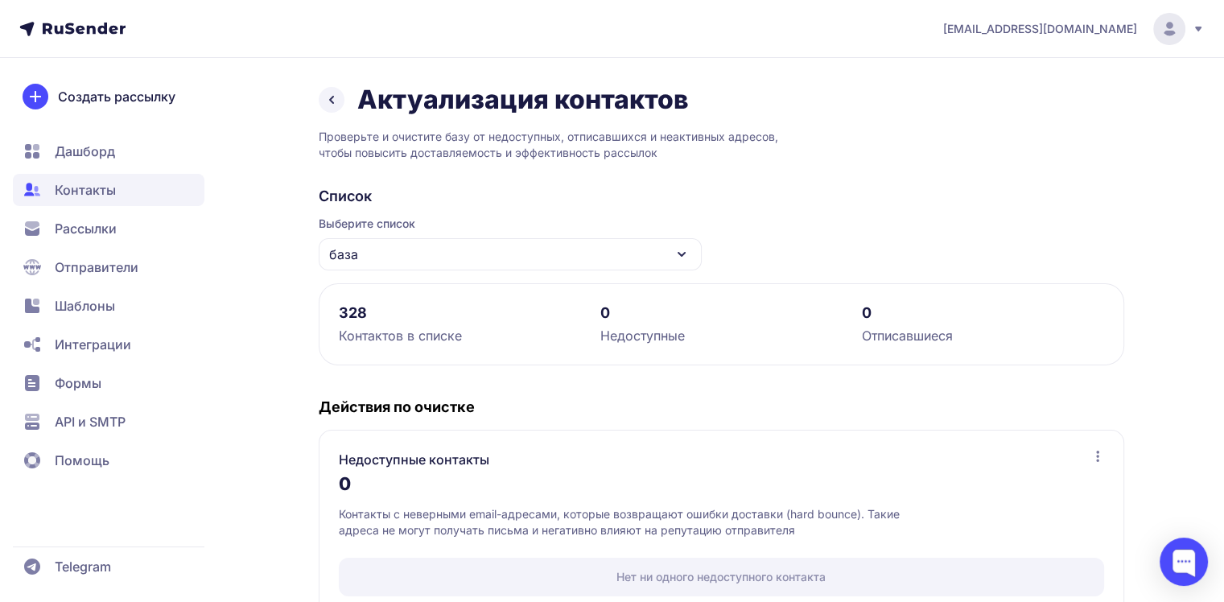 The width and height of the screenshot is (1224, 602). What do you see at coordinates (523, 100) in the screenshot?
I see `h1: Актуализация контактов` at bounding box center [523, 100].